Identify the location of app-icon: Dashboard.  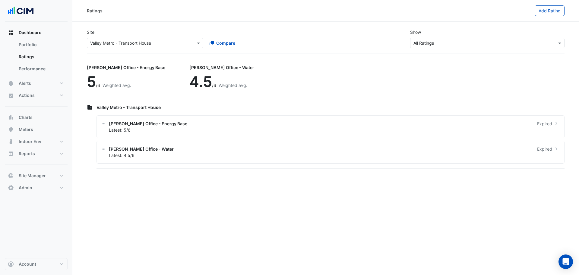
(11, 33).